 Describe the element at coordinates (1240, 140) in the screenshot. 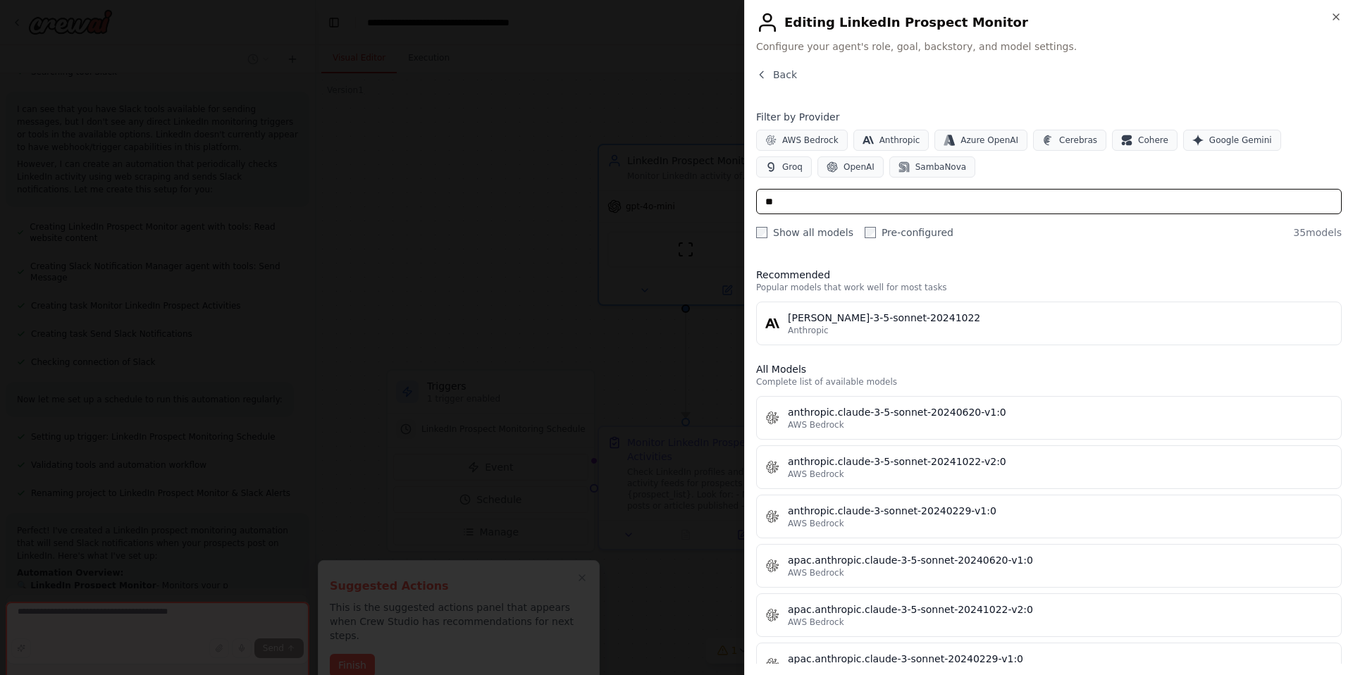

I see `span: Google Gemini` at that location.